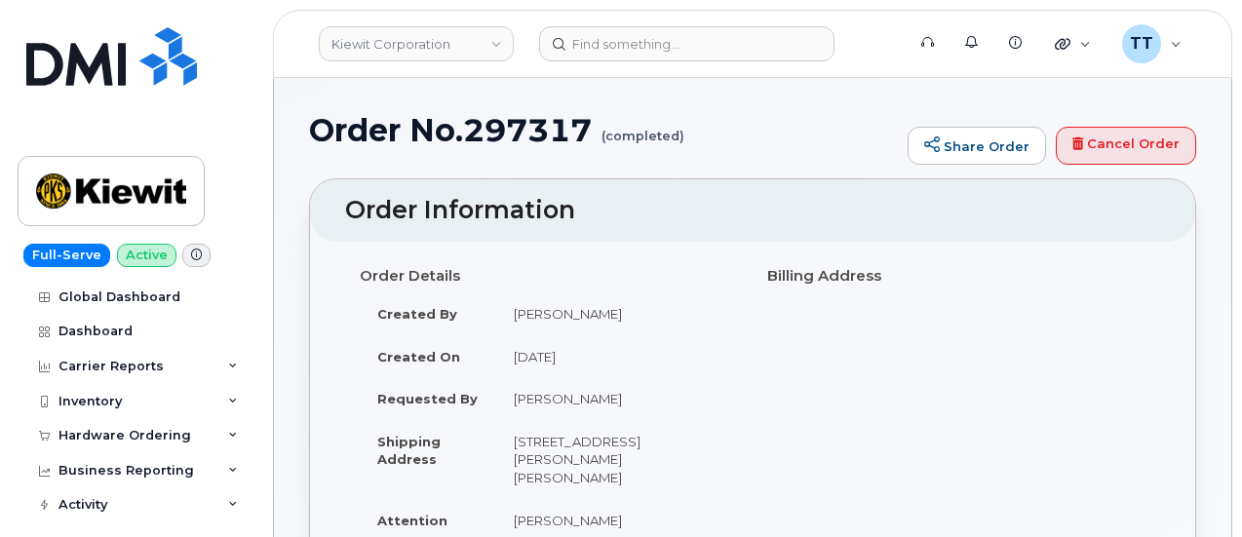  Describe the element at coordinates (417, 314) in the screenshot. I see `strong: Created By` at that location.